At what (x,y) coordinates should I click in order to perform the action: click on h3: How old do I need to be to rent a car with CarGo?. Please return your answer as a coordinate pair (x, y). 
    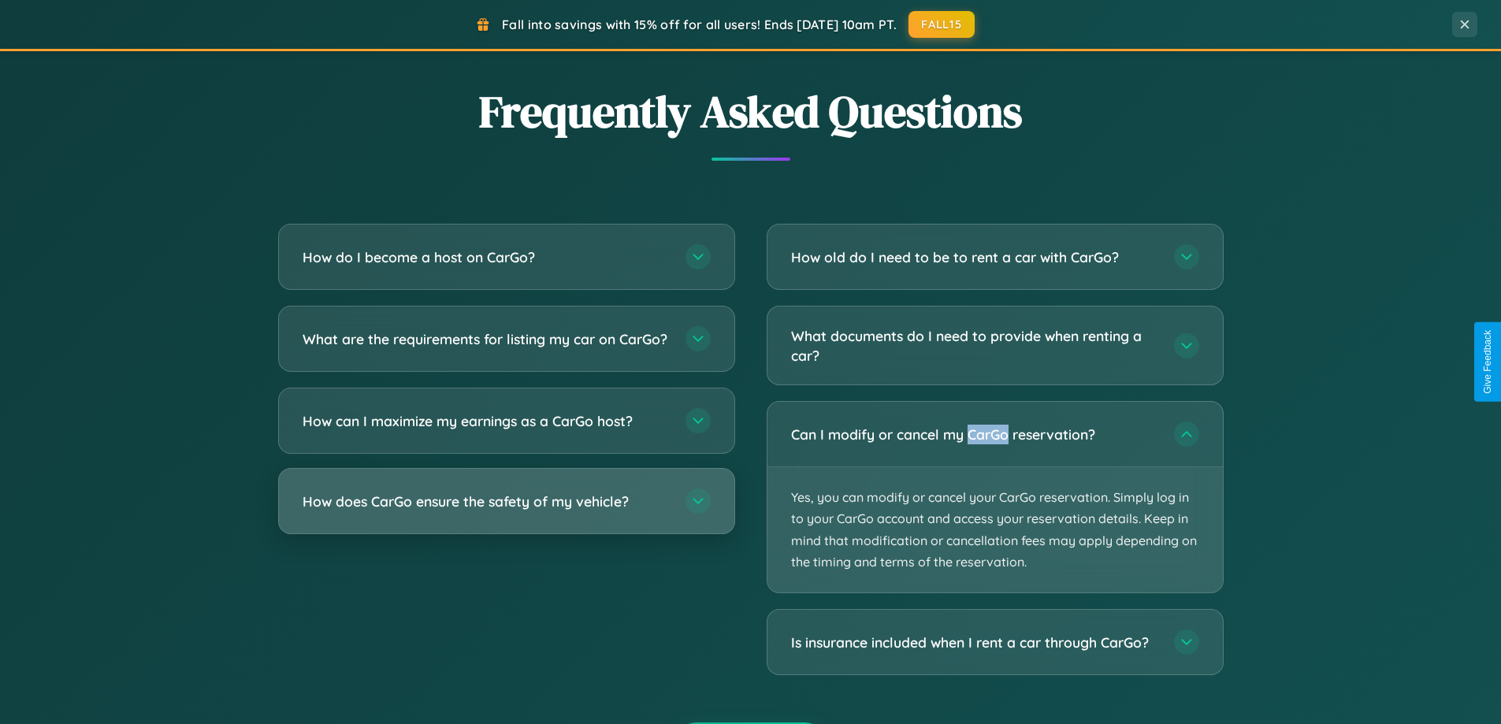
    Looking at the image, I should click on (975, 257).